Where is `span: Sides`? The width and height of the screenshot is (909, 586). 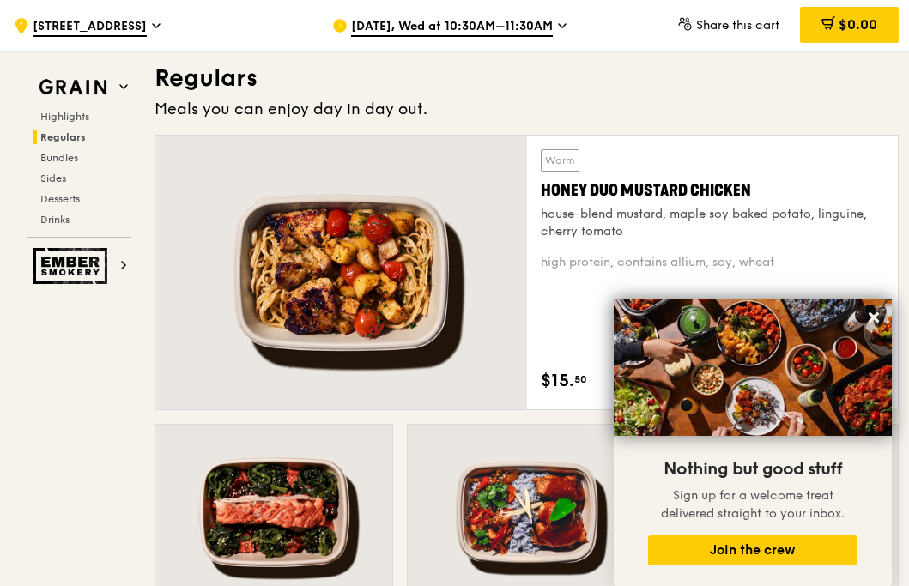
span: Sides is located at coordinates (53, 179).